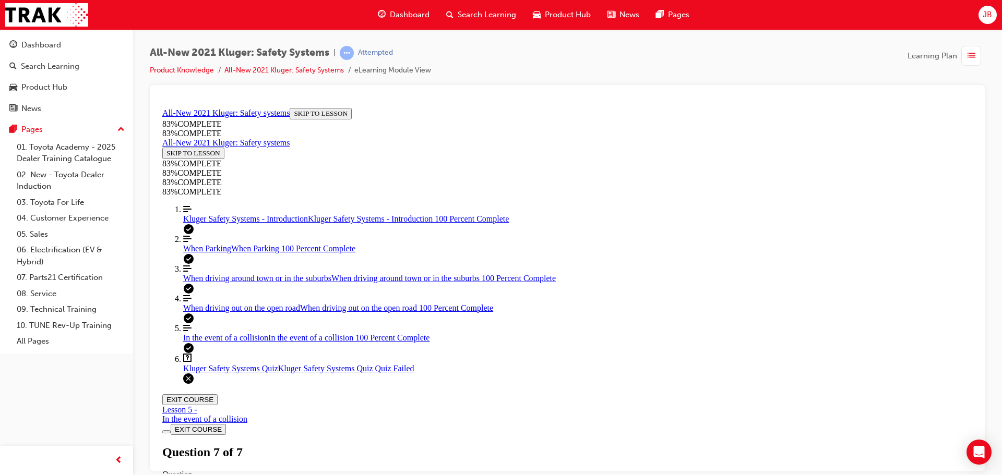  I want to click on span: When driving out on the open road 100 Percent Complete, so click(238, 204).